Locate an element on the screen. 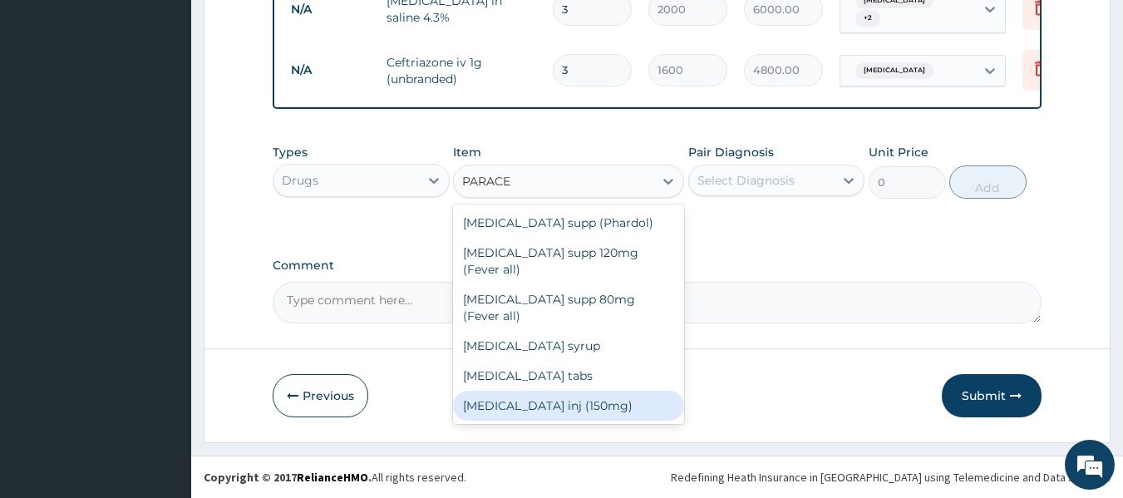  strong: Copyright © 2017 . is located at coordinates (288, 477).